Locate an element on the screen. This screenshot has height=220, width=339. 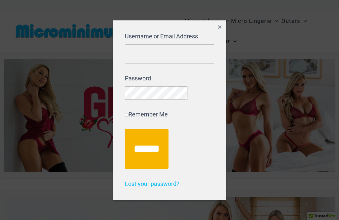
input: Remember Me is located at coordinates (127, 115).